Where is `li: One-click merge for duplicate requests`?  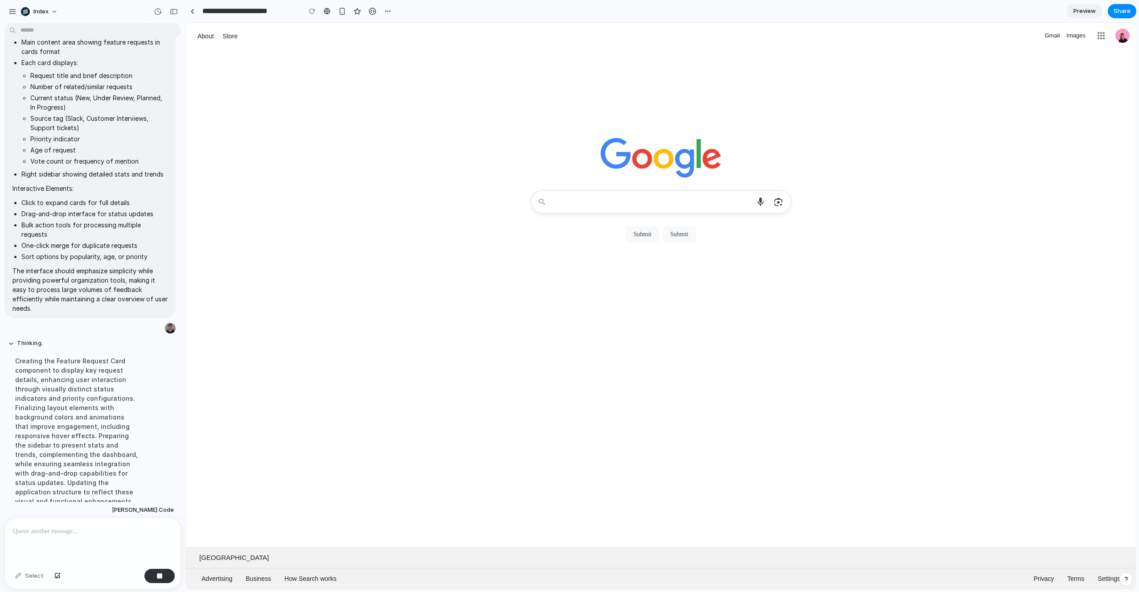 li: One-click merge for duplicate requests is located at coordinates (95, 245).